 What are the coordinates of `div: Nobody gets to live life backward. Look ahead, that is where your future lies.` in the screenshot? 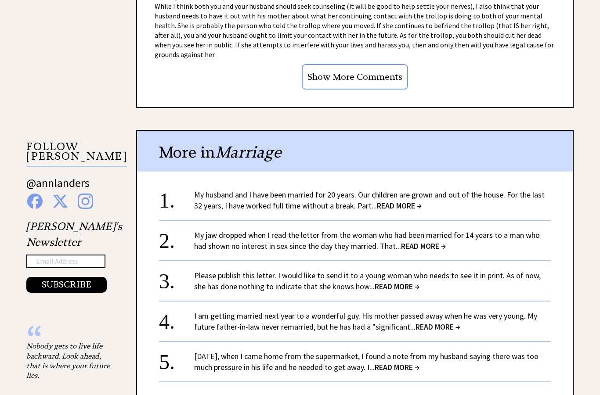 It's located at (70, 361).